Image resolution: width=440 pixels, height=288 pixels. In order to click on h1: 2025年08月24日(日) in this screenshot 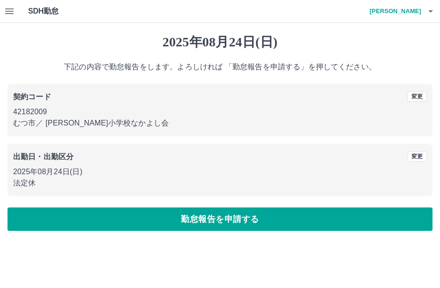, I will do `click(220, 42)`.